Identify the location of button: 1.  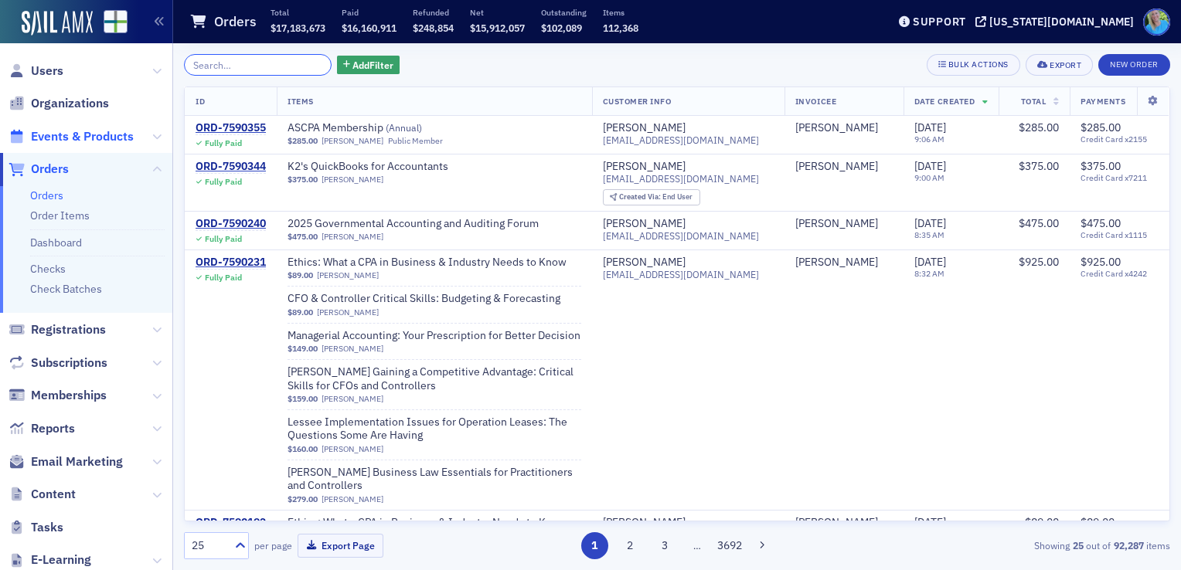
(594, 546).